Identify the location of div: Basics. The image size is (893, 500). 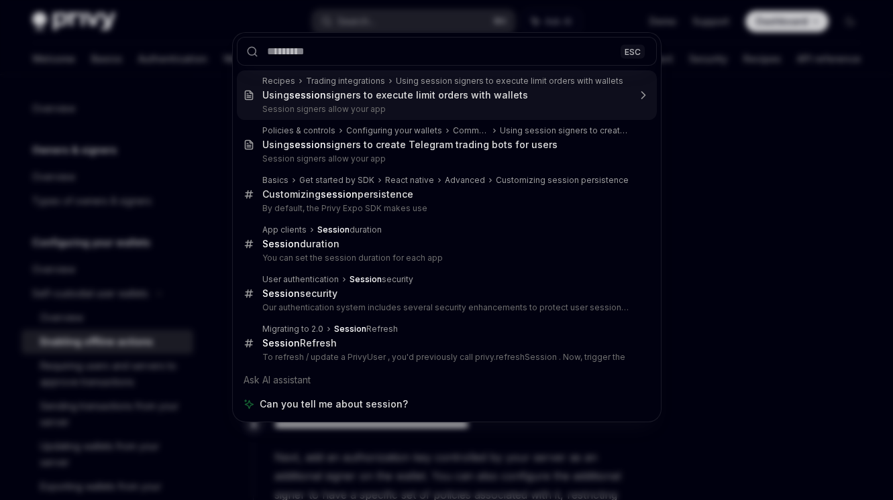
(275, 180).